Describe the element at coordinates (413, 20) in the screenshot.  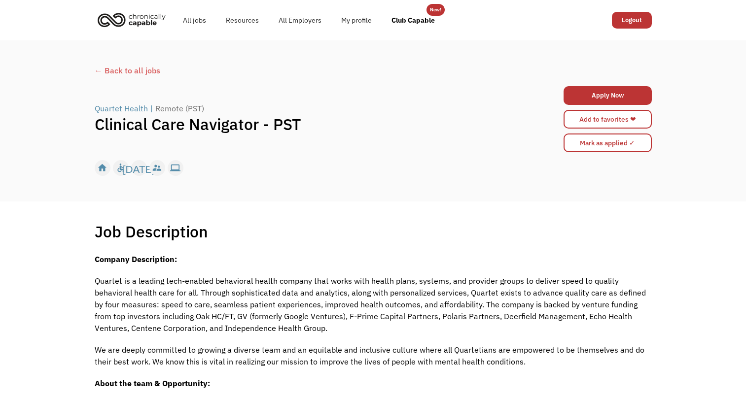
I see `a: Club Capable` at that location.